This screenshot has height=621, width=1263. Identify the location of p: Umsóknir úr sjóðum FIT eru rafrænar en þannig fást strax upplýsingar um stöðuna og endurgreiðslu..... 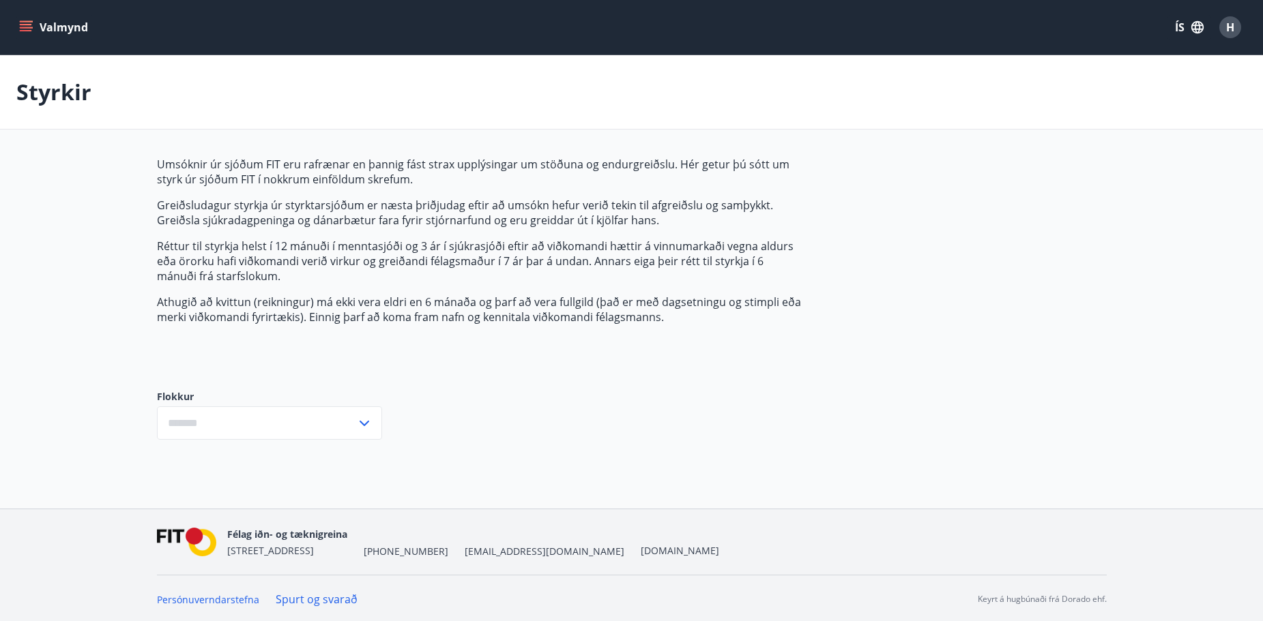
(479, 172).